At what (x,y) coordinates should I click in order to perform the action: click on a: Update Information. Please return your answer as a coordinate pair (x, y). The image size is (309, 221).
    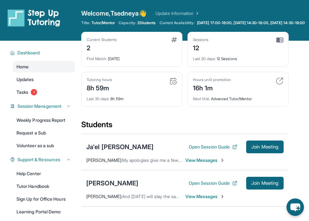
    Looking at the image, I should click on (178, 13).